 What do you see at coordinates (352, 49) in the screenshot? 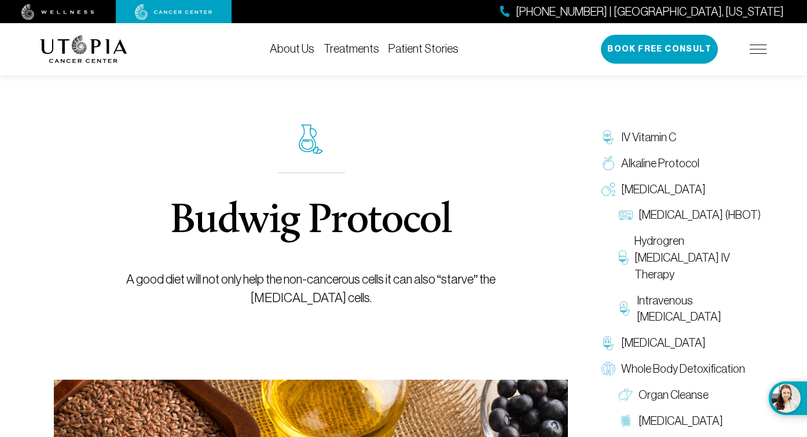
I see `a: Treatments` at bounding box center [352, 49].